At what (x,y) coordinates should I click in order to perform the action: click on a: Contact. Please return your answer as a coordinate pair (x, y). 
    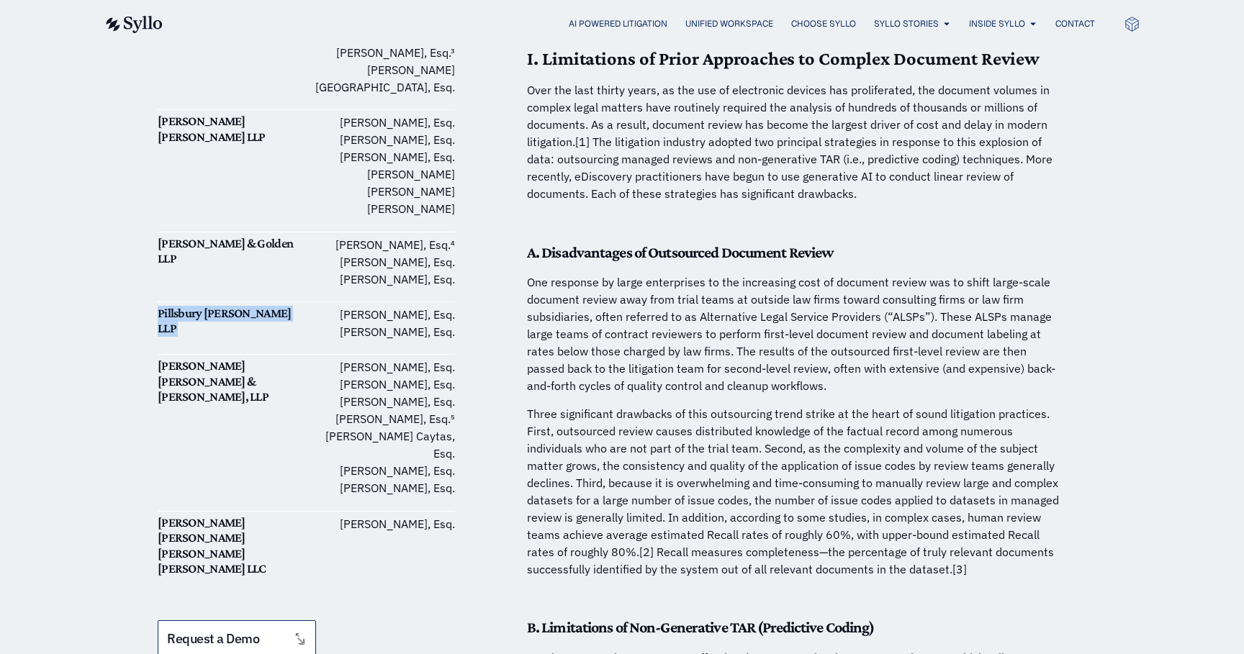
    Looking at the image, I should click on (1075, 24).